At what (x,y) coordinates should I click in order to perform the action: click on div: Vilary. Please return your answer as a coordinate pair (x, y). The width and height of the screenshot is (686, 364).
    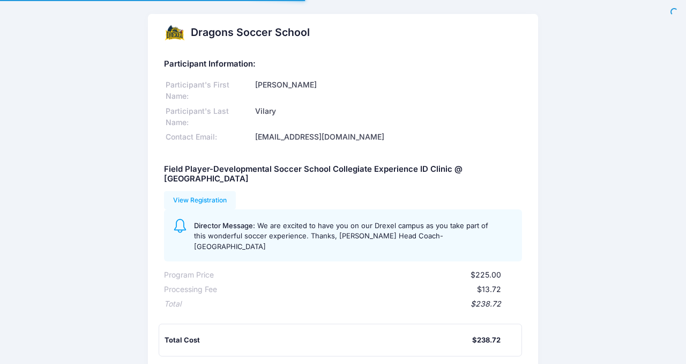
    Looking at the image, I should click on (388, 117).